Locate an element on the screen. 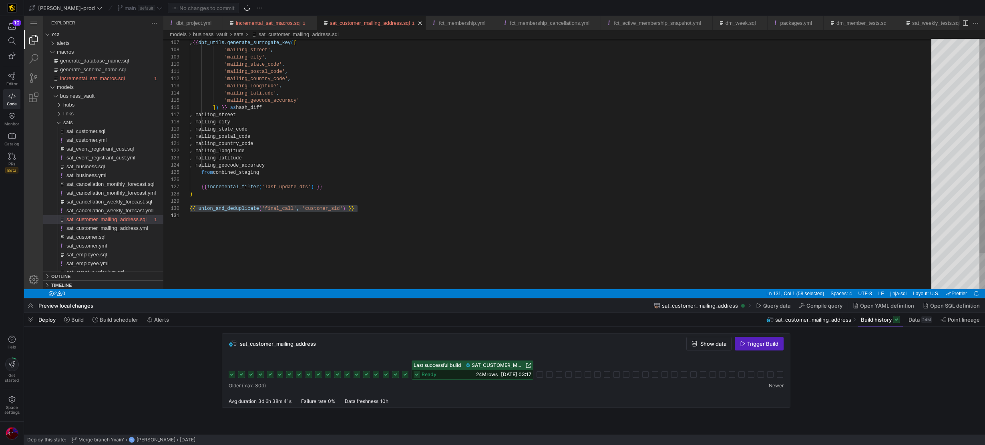  span: 'mailing_state_code' is located at coordinates (229, 48).